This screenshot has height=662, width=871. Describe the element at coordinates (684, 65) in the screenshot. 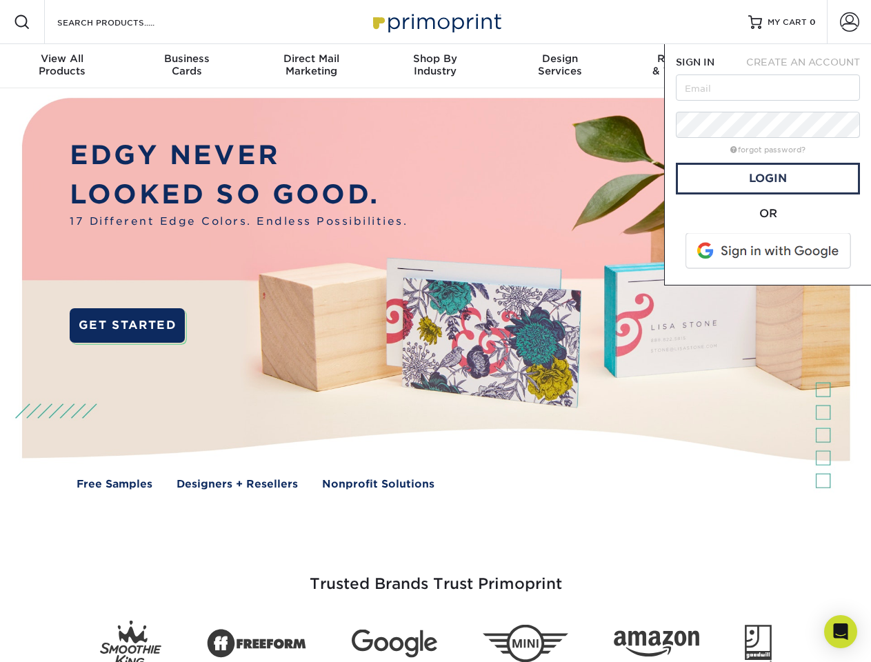

I see `div: & Templates` at that location.